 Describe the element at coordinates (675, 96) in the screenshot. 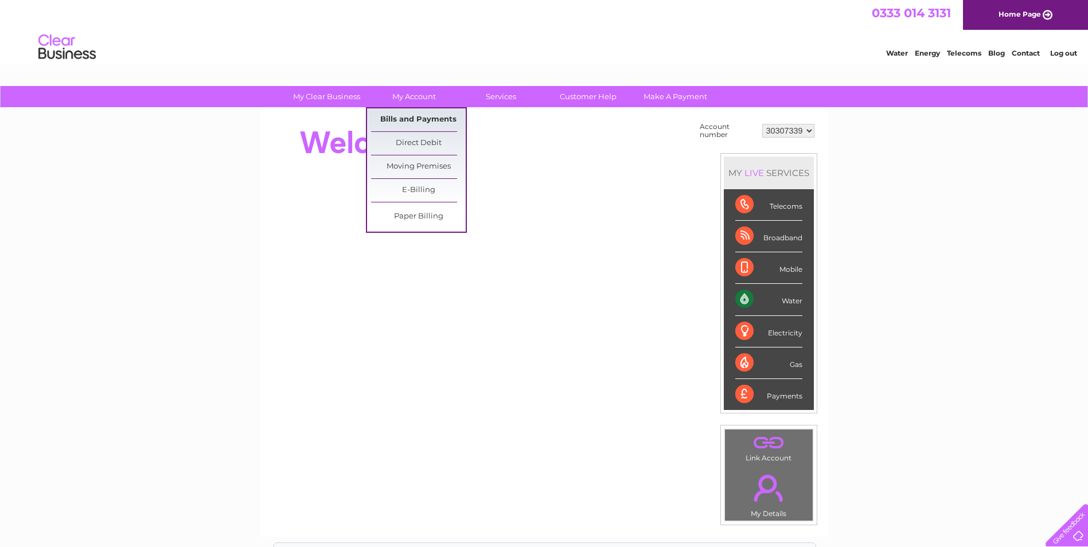

I see `a: Make A Payment` at that location.